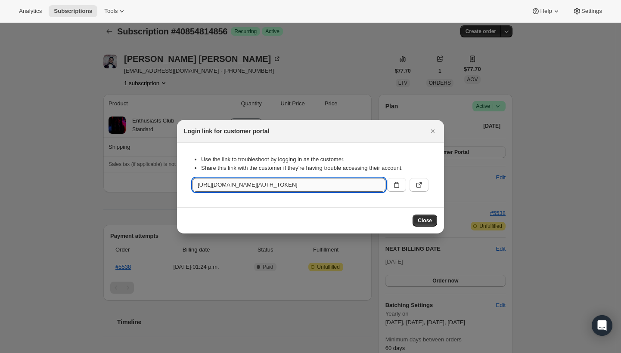  Describe the element at coordinates (602, 326) in the screenshot. I see `div: Open Intercom Messenger` at that location.